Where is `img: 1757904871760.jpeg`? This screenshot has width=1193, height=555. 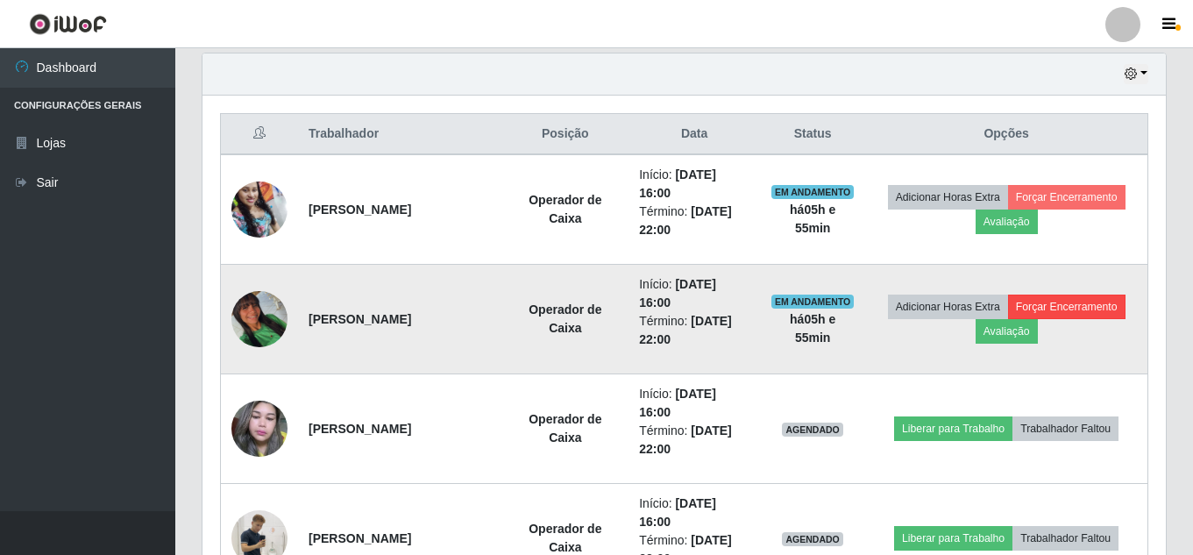
img: 1757904871760.jpeg is located at coordinates (259, 319).